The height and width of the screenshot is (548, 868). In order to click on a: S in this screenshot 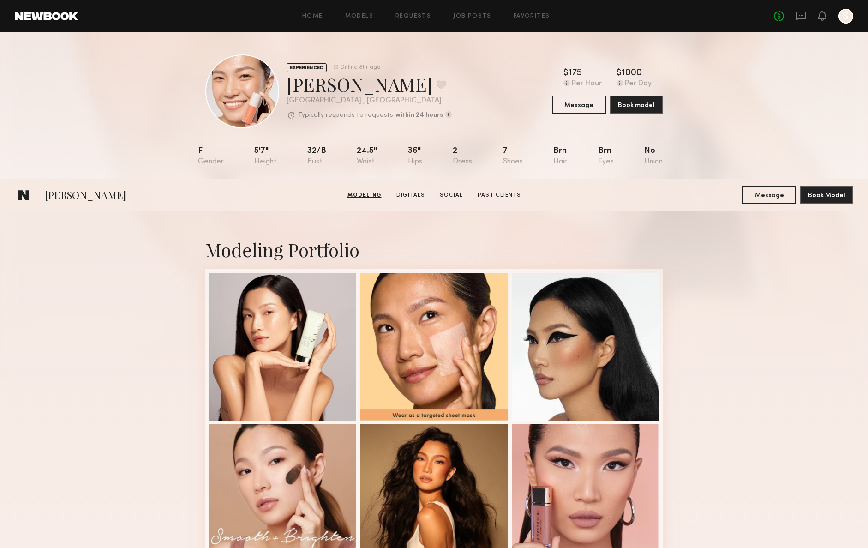, I will do `click(846, 16)`.